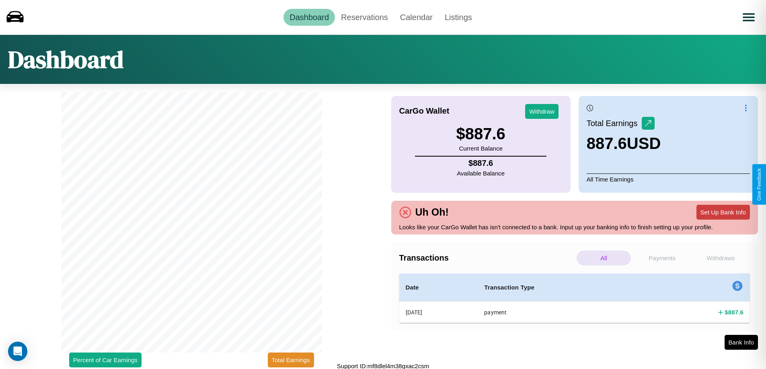 The image size is (766, 369). I want to click on div: Open Intercom Messenger, so click(18, 352).